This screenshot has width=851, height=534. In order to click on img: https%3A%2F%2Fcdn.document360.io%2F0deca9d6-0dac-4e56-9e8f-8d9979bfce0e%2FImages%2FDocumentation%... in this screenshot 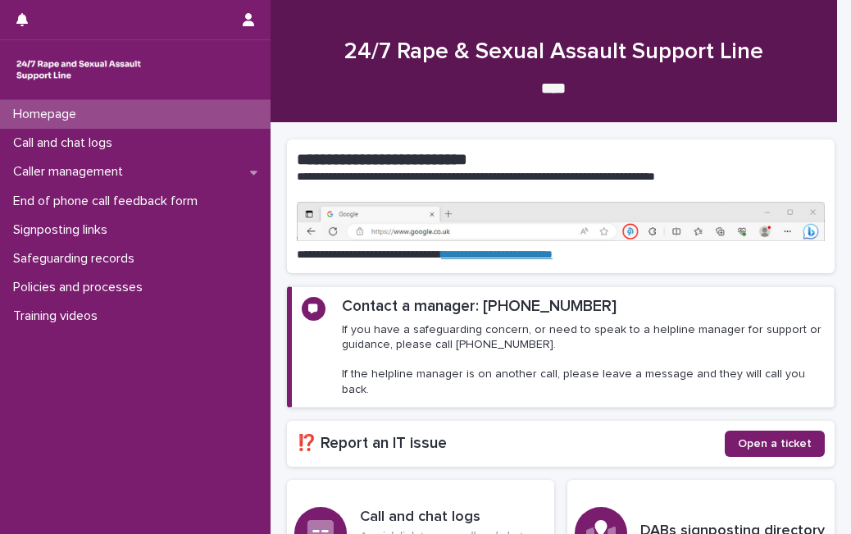, I will do `click(561, 221)`.